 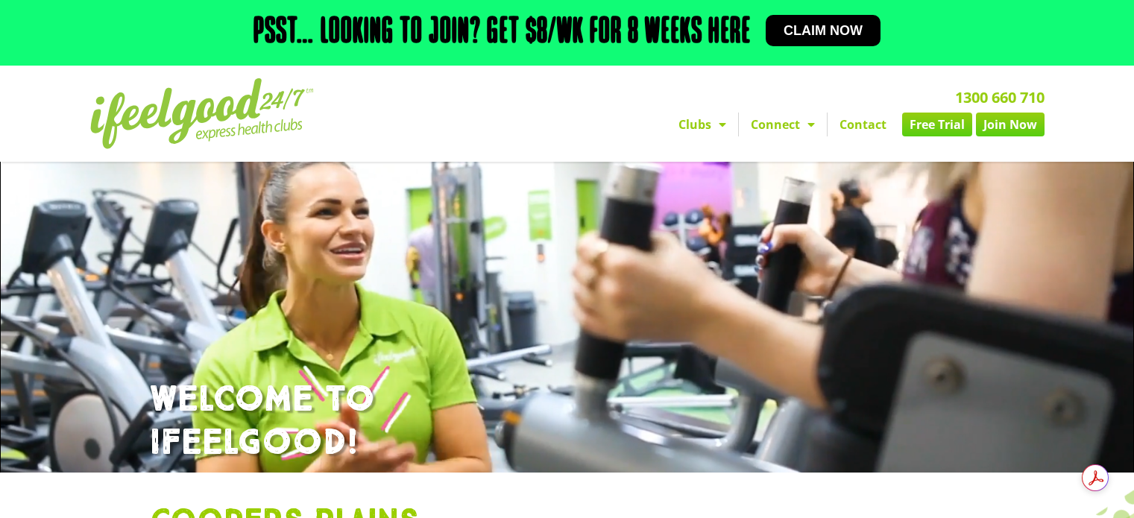 What do you see at coordinates (1000, 97) in the screenshot?
I see `a: 1300 660 710` at bounding box center [1000, 97].